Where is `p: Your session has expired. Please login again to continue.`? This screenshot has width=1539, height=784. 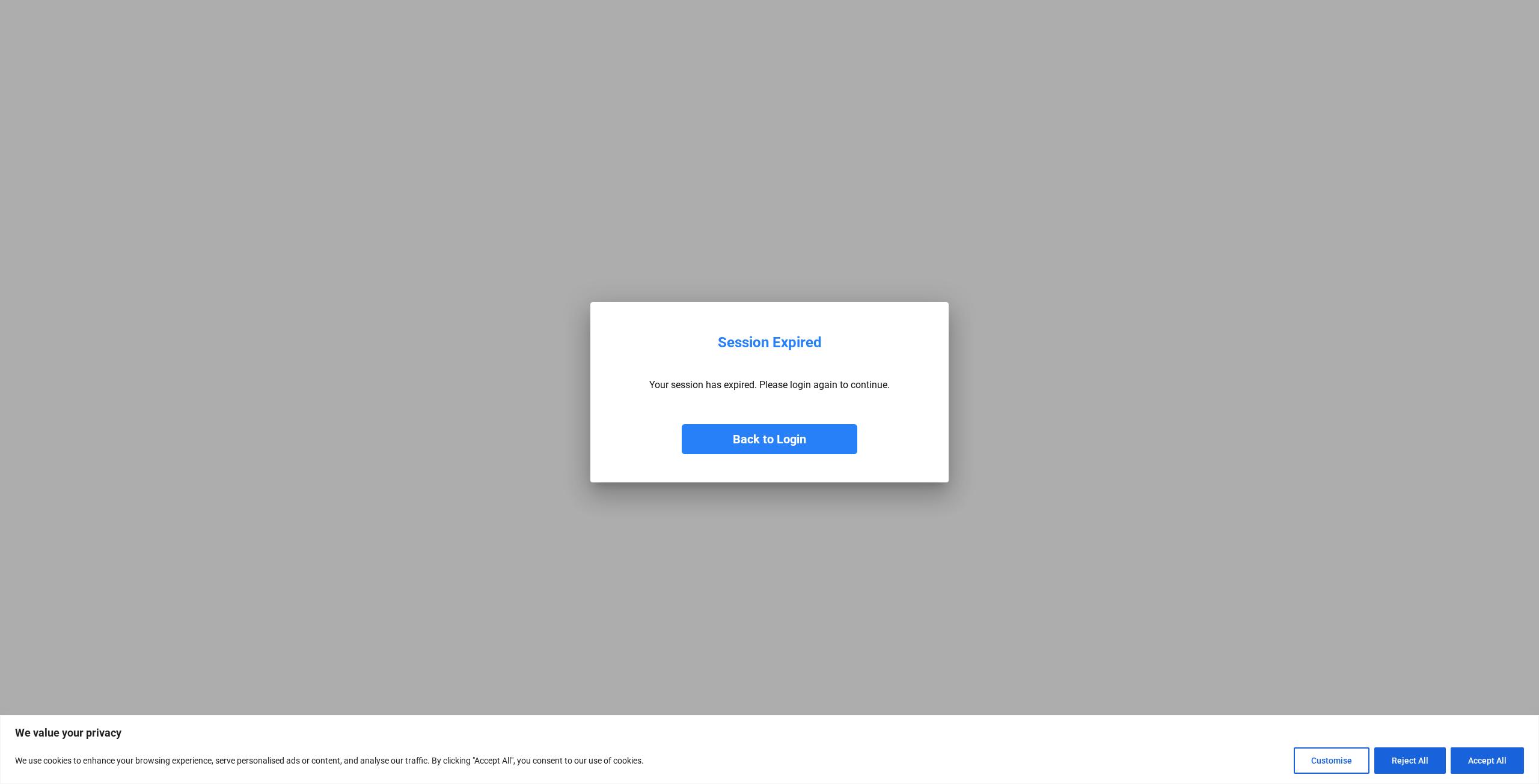
p: Your session has expired. Please login again to continue. is located at coordinates (770, 385).